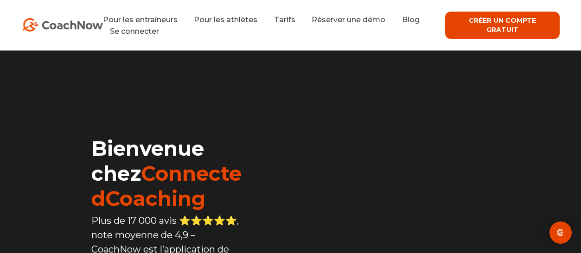 Image resolution: width=581 pixels, height=253 pixels. What do you see at coordinates (134, 31) in the screenshot?
I see `a: Se connecter` at bounding box center [134, 31].